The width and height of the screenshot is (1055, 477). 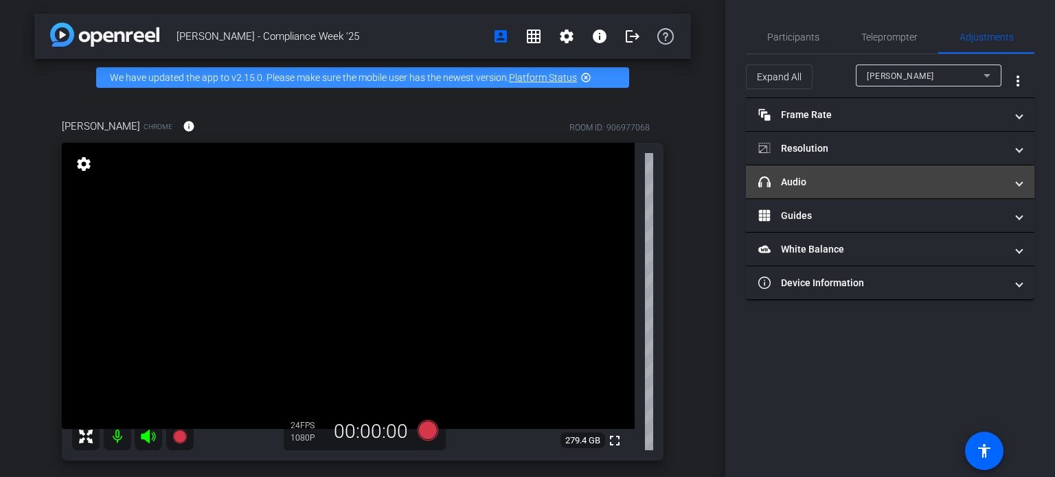 I want to click on mat-panel-title: Device Information, so click(x=882, y=283).